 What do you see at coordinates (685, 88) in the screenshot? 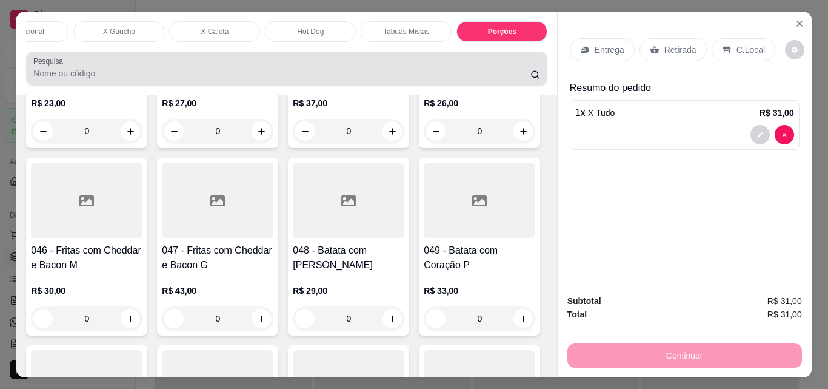
I see `p: Resumo do pedido` at bounding box center [685, 88].